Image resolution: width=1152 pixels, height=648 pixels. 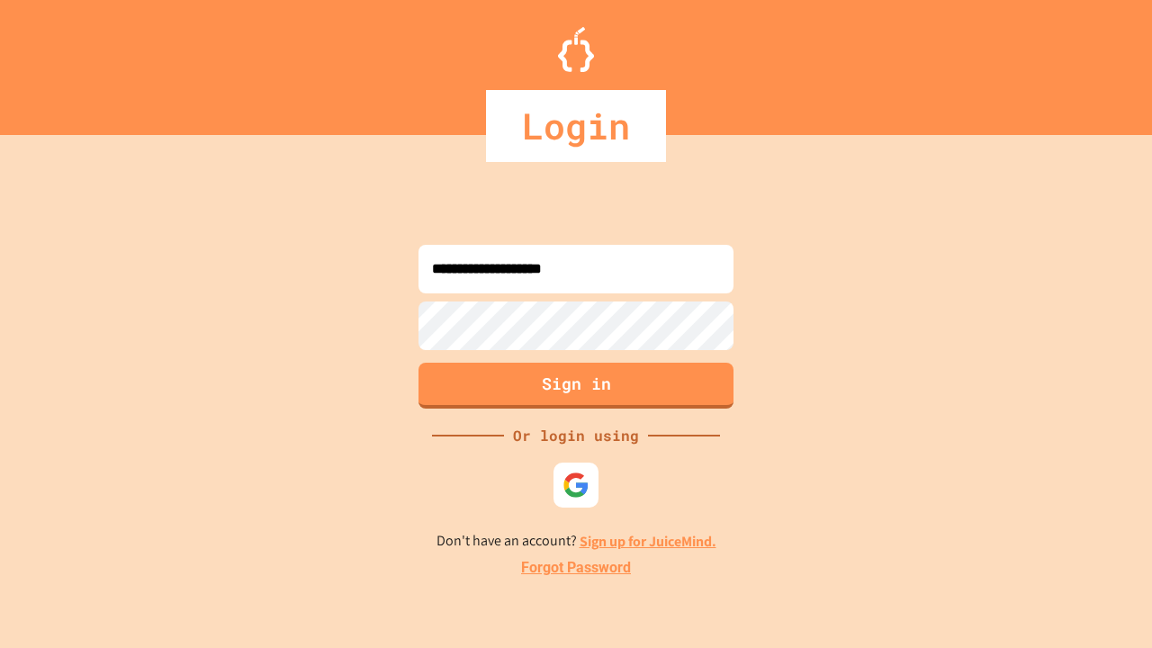 What do you see at coordinates (576, 485) in the screenshot?
I see `img: google-icon.svg` at bounding box center [576, 485].